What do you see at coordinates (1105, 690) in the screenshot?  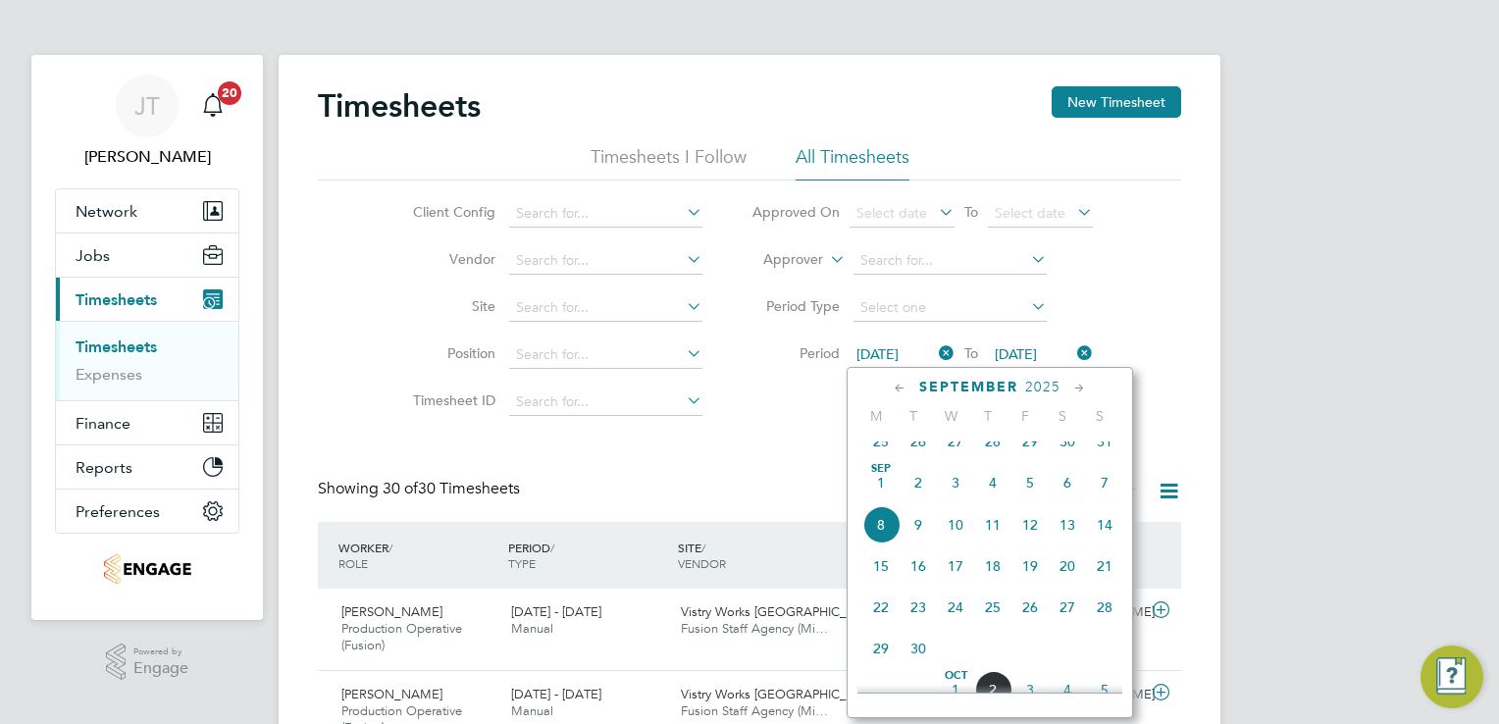 I see `span: 5` at bounding box center [1105, 690].